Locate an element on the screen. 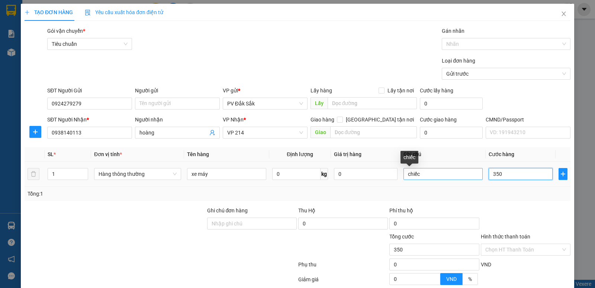  input: Cước lấy hàng is located at coordinates (451, 103).